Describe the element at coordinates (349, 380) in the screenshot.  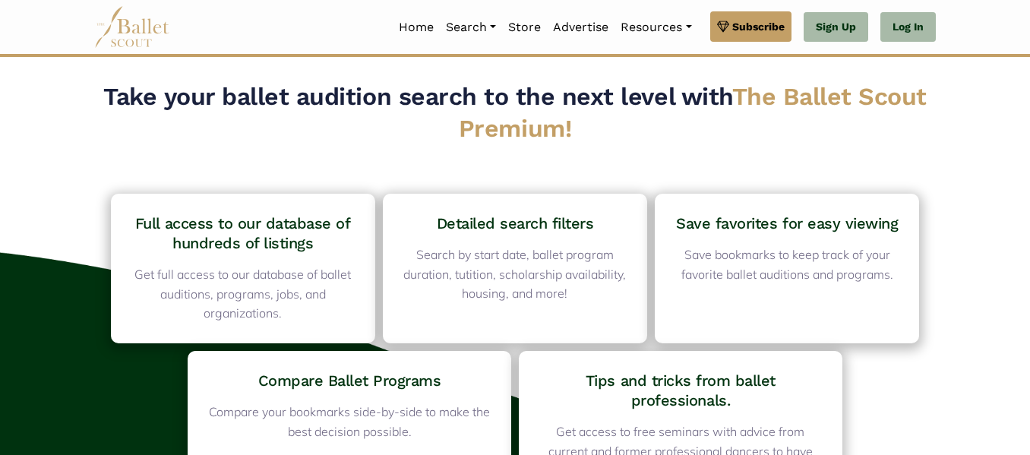
I see `h4: Compare Ballet Programs` at that location.